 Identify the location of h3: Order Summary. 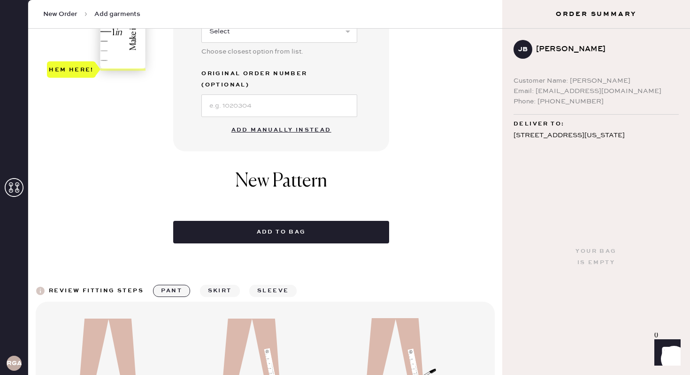
(596, 14).